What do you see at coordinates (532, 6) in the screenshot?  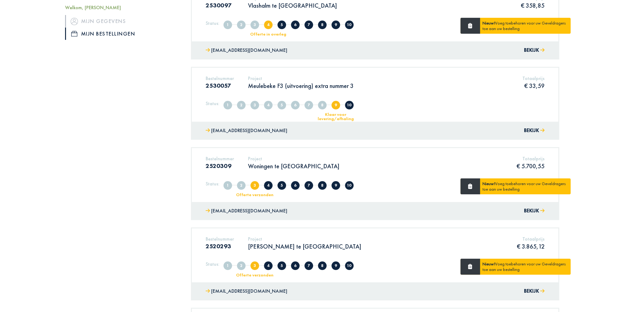 I see `p: € 358,85` at bounding box center [532, 6].